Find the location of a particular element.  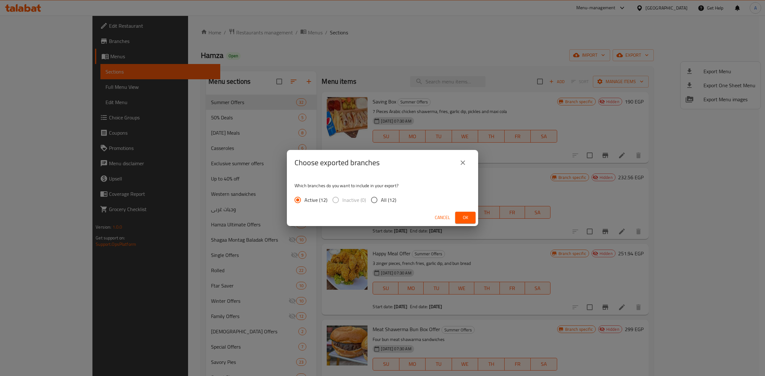

span: Cancel is located at coordinates (442, 218).